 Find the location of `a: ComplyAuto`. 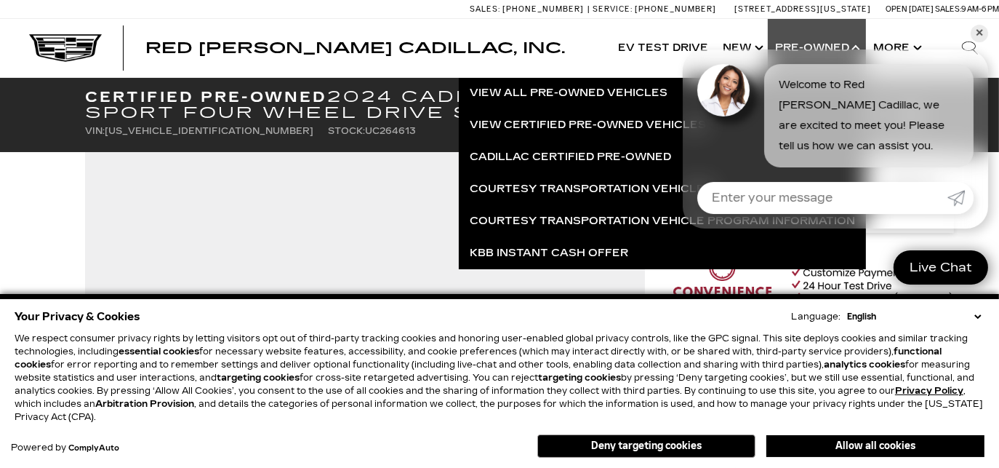

a: ComplyAuto is located at coordinates (94, 448).